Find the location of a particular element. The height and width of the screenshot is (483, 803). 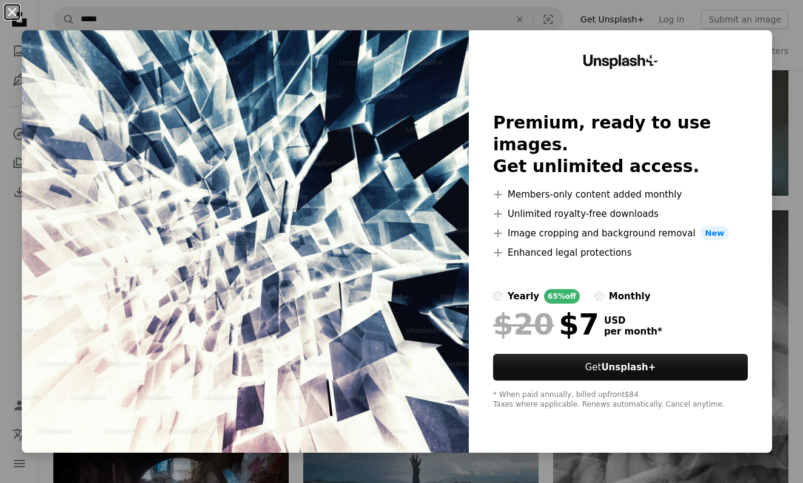

div: 65% off is located at coordinates (562, 297).